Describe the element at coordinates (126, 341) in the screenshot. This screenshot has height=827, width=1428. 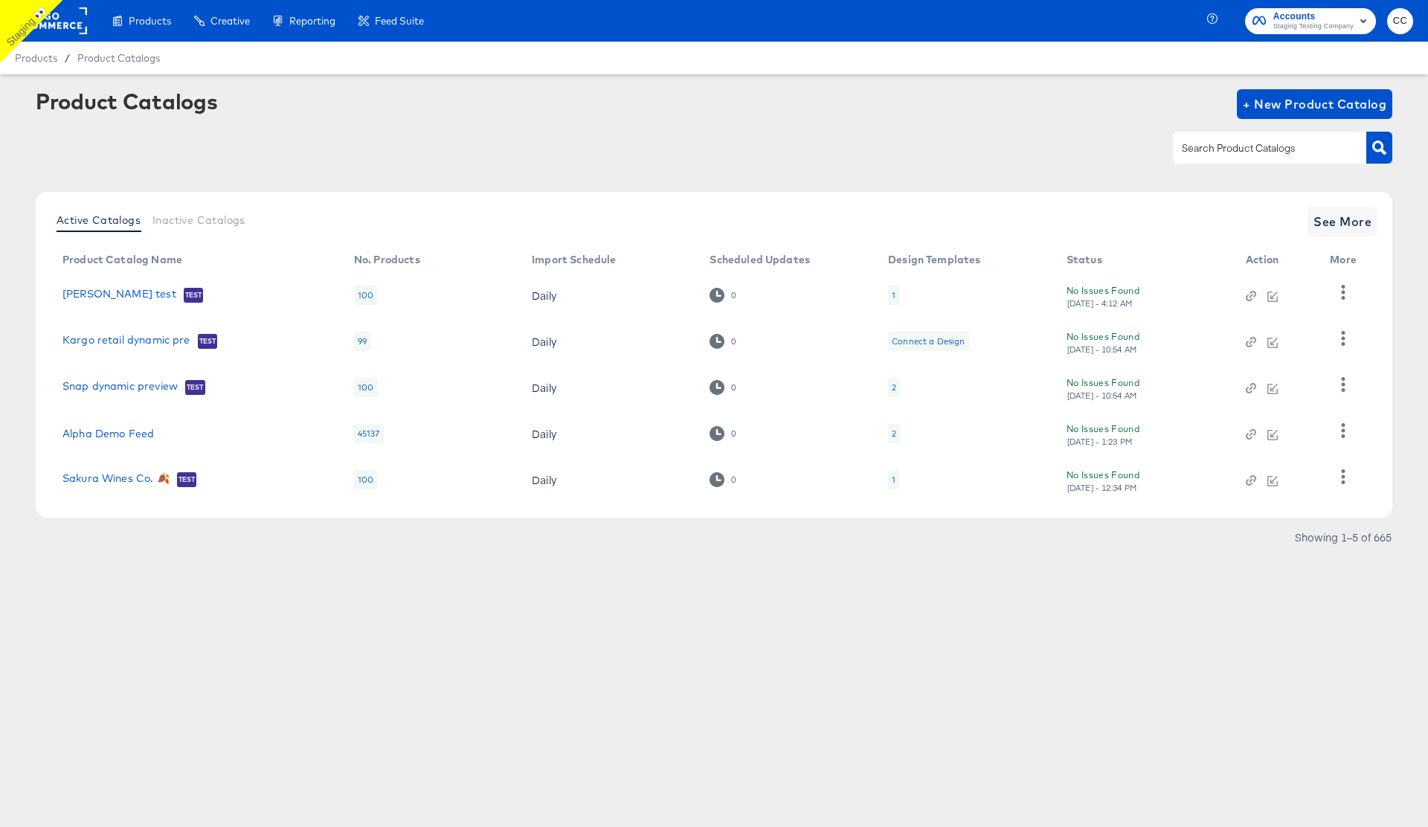
I see `a: Kargo retail dynamic pre` at that location.